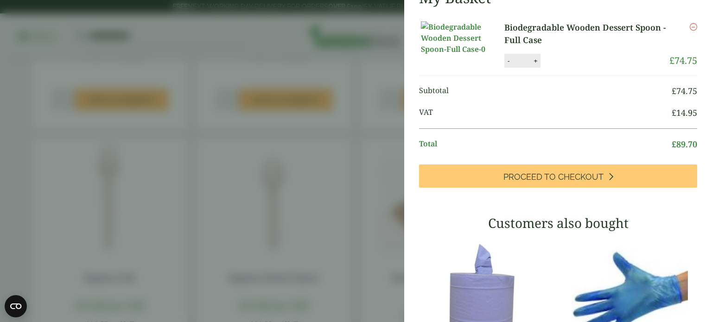 Image resolution: width=712 pixels, height=322 pixels. I want to click on a: Proceed to Checkout, so click(558, 176).